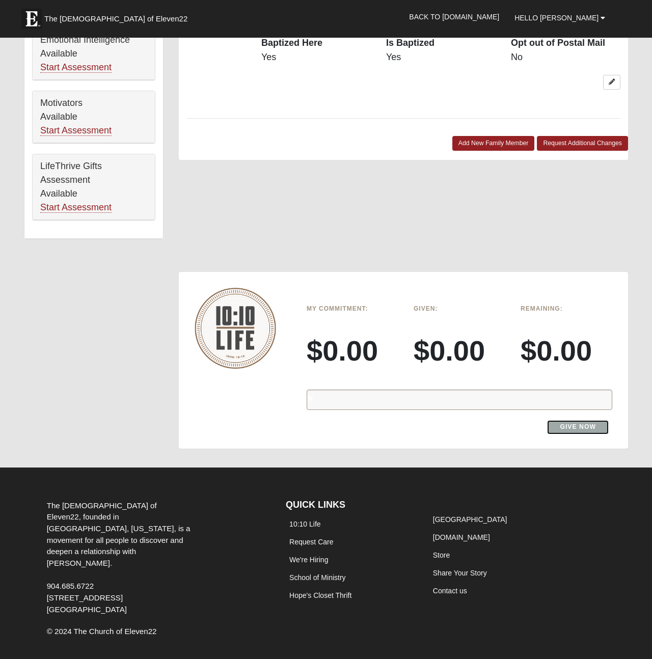 This screenshot has height=659, width=652. What do you see at coordinates (316, 43) in the screenshot?
I see `dt: Baptized Here` at bounding box center [316, 43].